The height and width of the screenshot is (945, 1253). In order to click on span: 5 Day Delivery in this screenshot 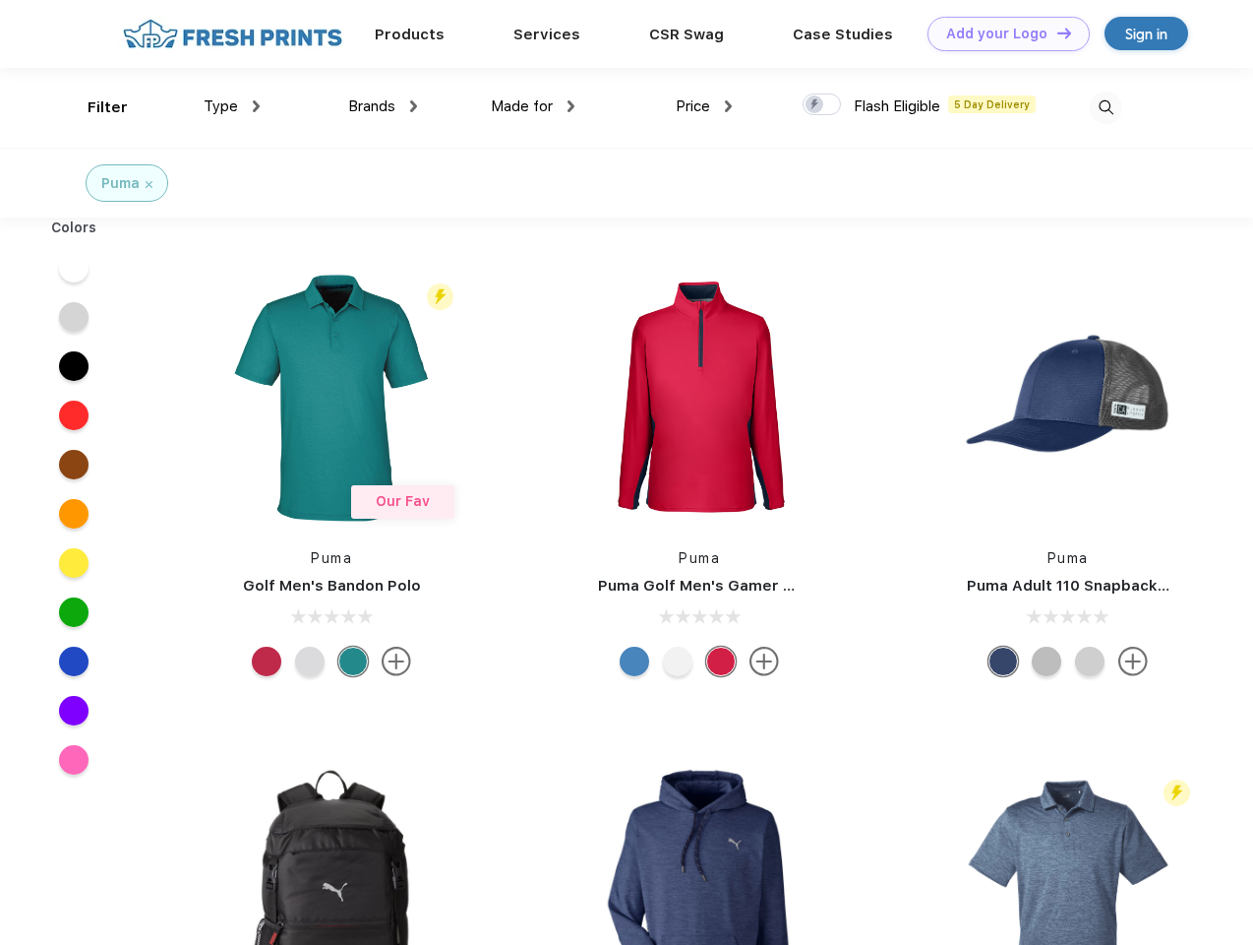, I will do `click(992, 104)`.